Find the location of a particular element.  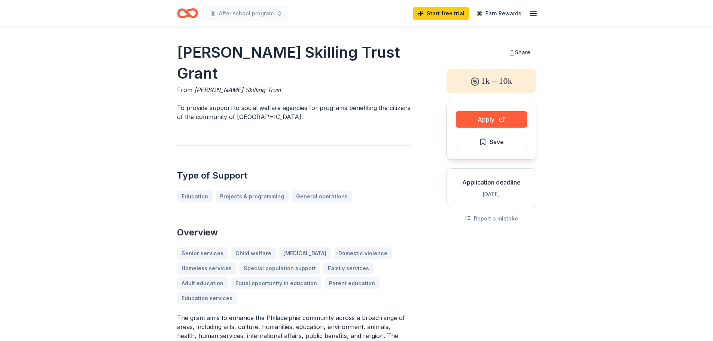

button: Report a mistake is located at coordinates (491, 219).